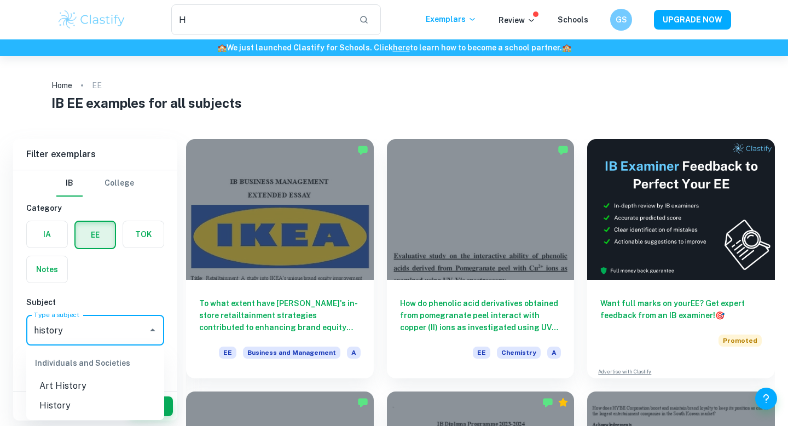  Describe the element at coordinates (91, 20) in the screenshot. I see `a: Clastify logo` at that location.